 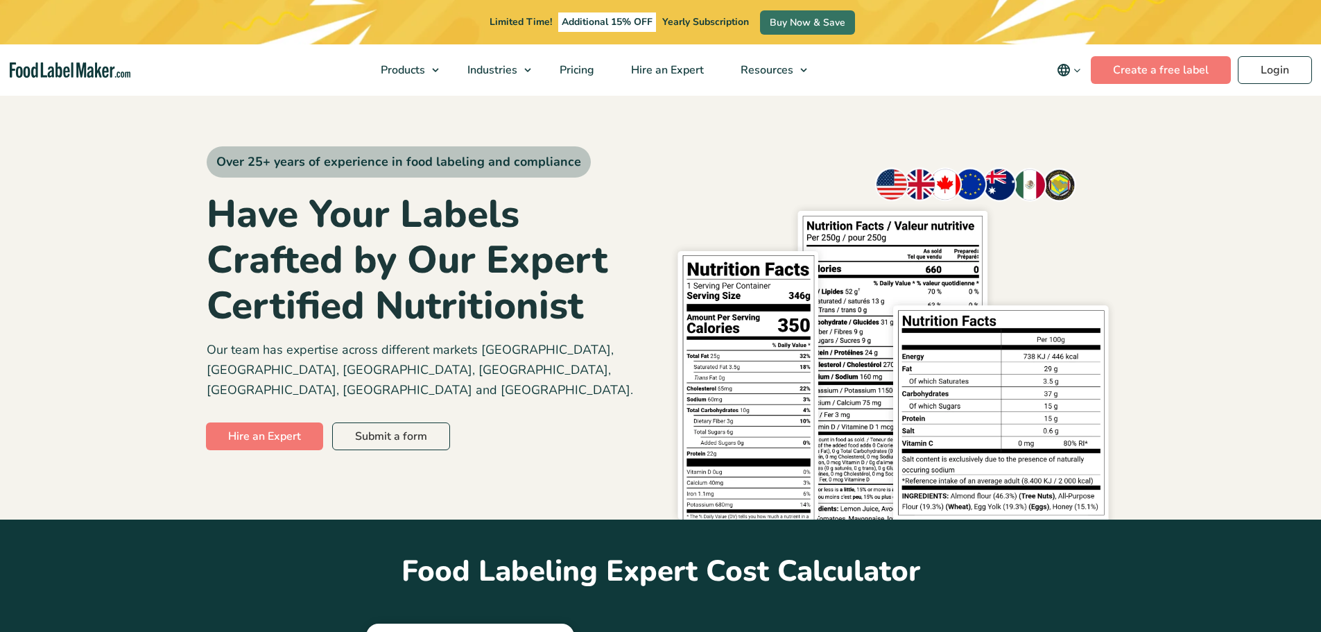 I want to click on span: Yearly Subscription, so click(x=705, y=21).